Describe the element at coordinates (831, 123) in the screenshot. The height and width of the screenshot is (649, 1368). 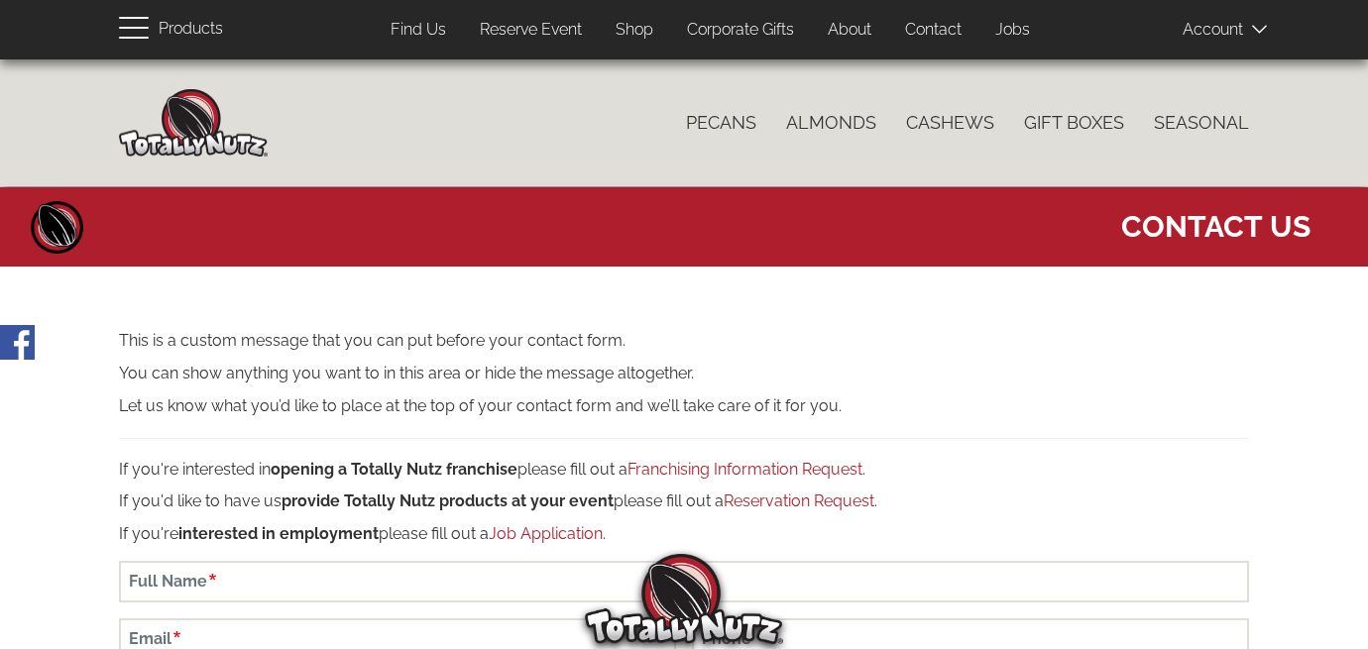
I see `a: Almonds` at that location.